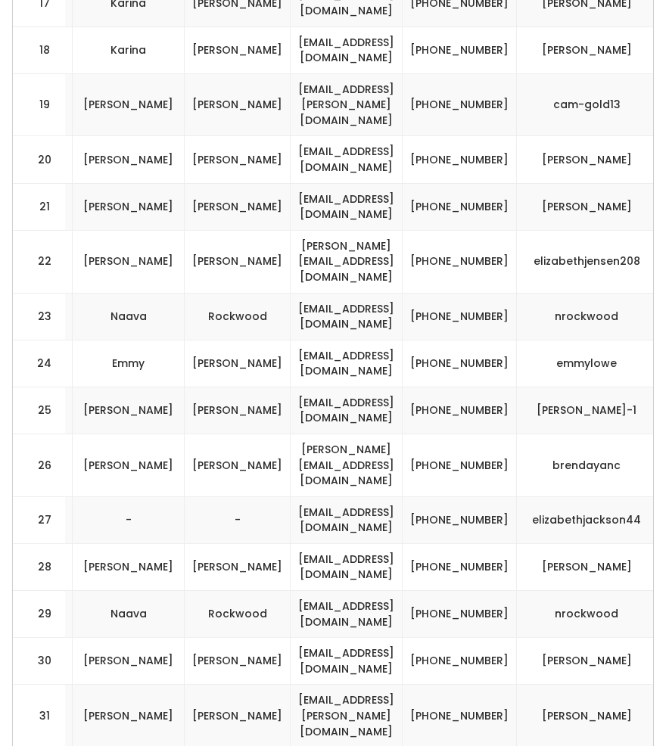 Image resolution: width=666 pixels, height=746 pixels. Describe the element at coordinates (586, 104) in the screenshot. I see `td: cam-gold13` at that location.